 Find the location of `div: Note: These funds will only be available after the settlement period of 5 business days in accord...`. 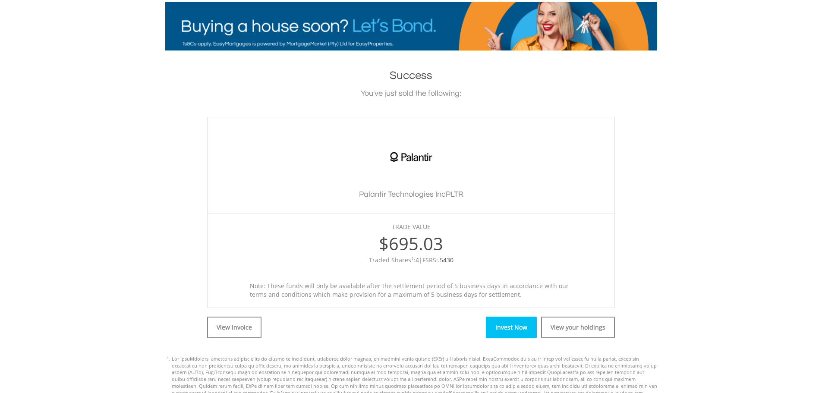

div: Note: These funds will only be available after the settlement period of 5 business days in accord... is located at coordinates (411, 290).